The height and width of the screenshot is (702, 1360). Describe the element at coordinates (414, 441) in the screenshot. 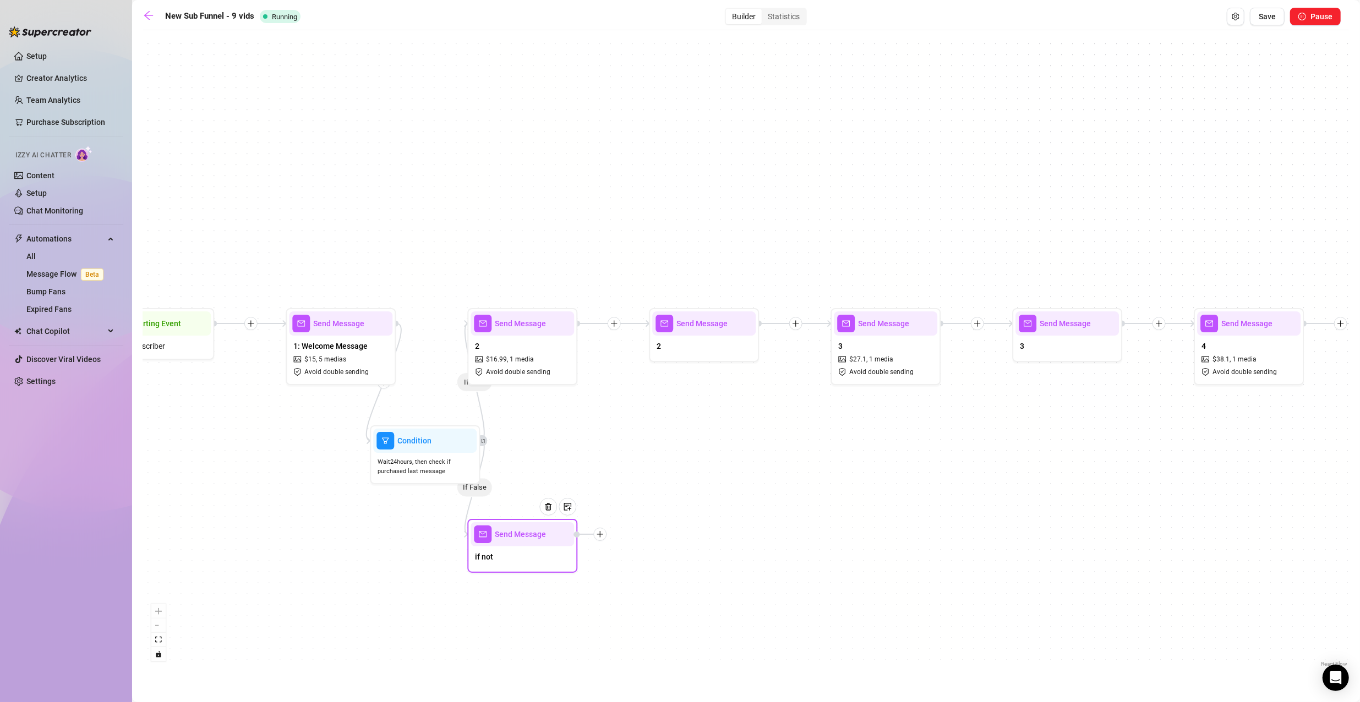

I see `span: Condition` at that location.